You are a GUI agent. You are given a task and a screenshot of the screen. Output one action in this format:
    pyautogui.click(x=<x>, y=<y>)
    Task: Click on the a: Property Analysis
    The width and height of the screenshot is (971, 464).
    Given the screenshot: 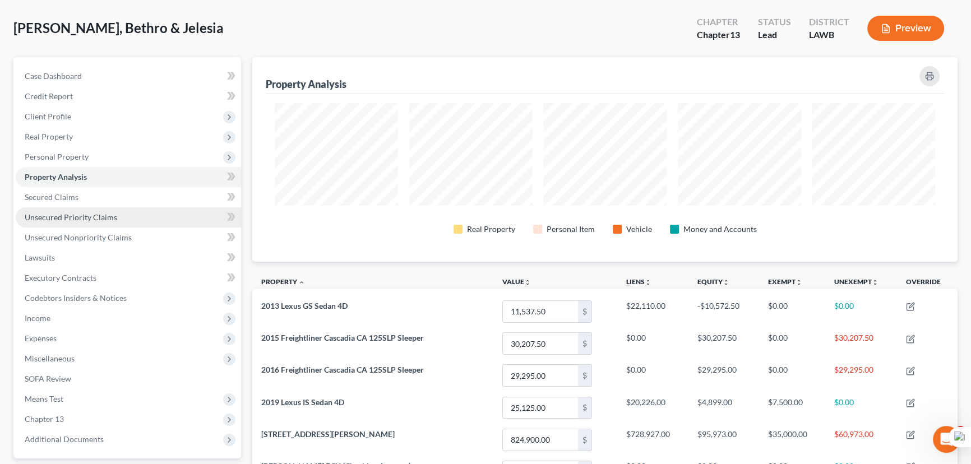 What is the action you would take?
    pyautogui.click(x=128, y=177)
    